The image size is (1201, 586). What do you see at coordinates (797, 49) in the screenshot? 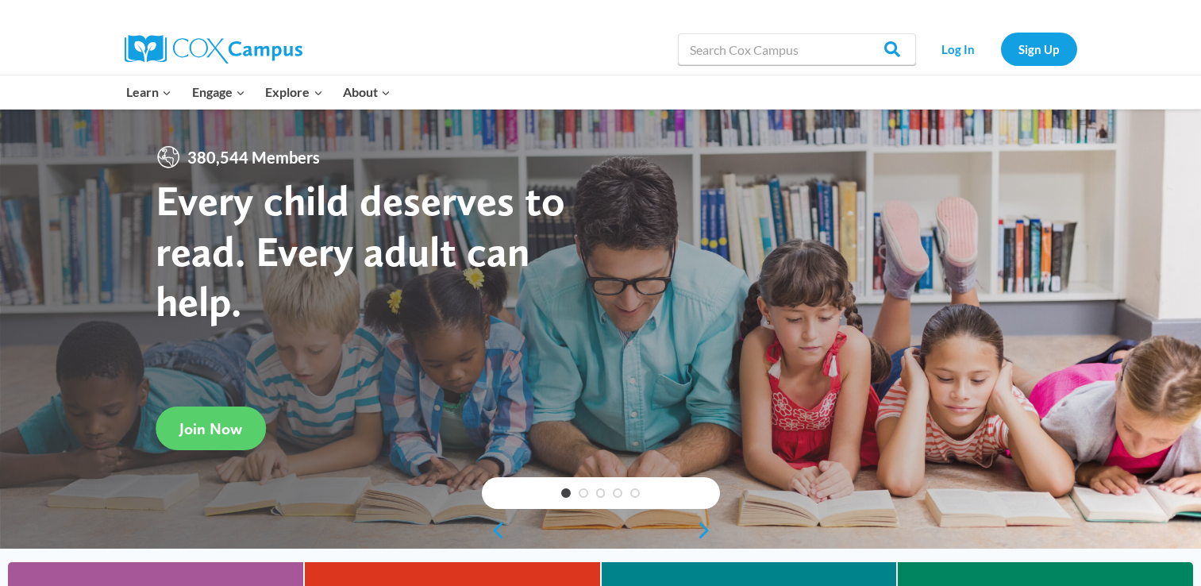
I see `input: Search Cox Campus` at bounding box center [797, 49].